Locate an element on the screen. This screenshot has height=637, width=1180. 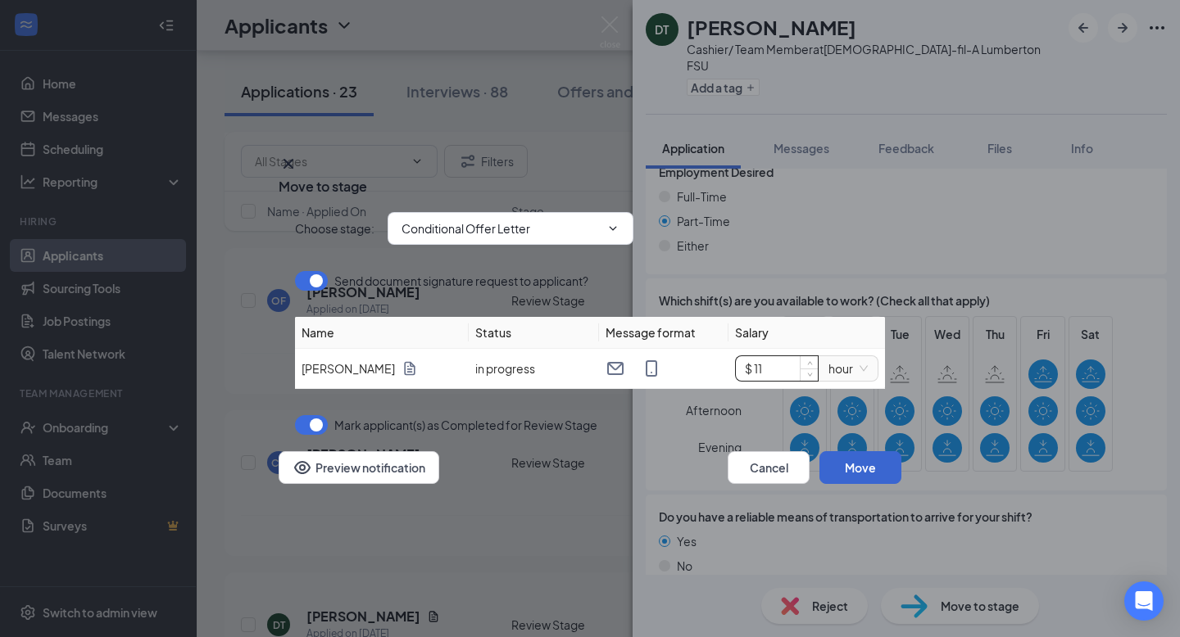
span: hour is located at coordinates (848, 369).